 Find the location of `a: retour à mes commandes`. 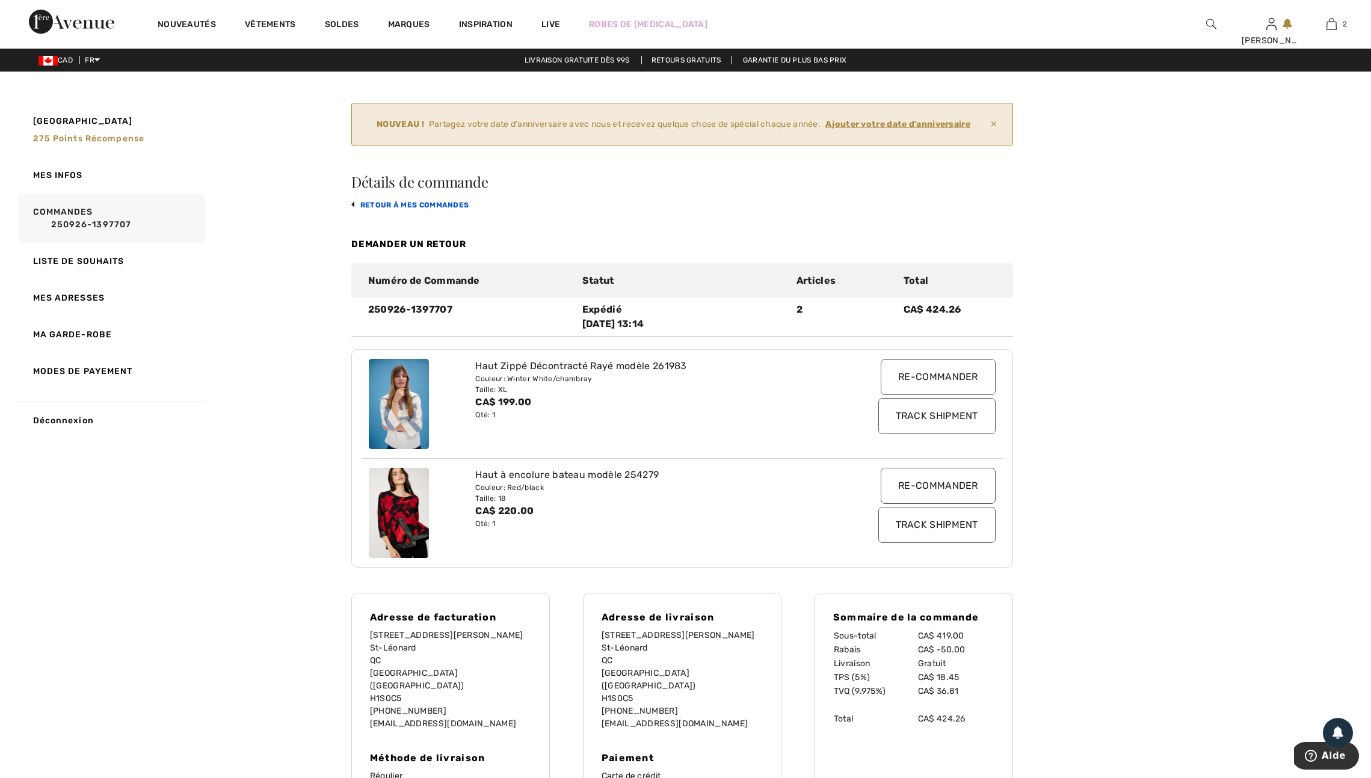

a: retour à mes commandes is located at coordinates (410, 205).